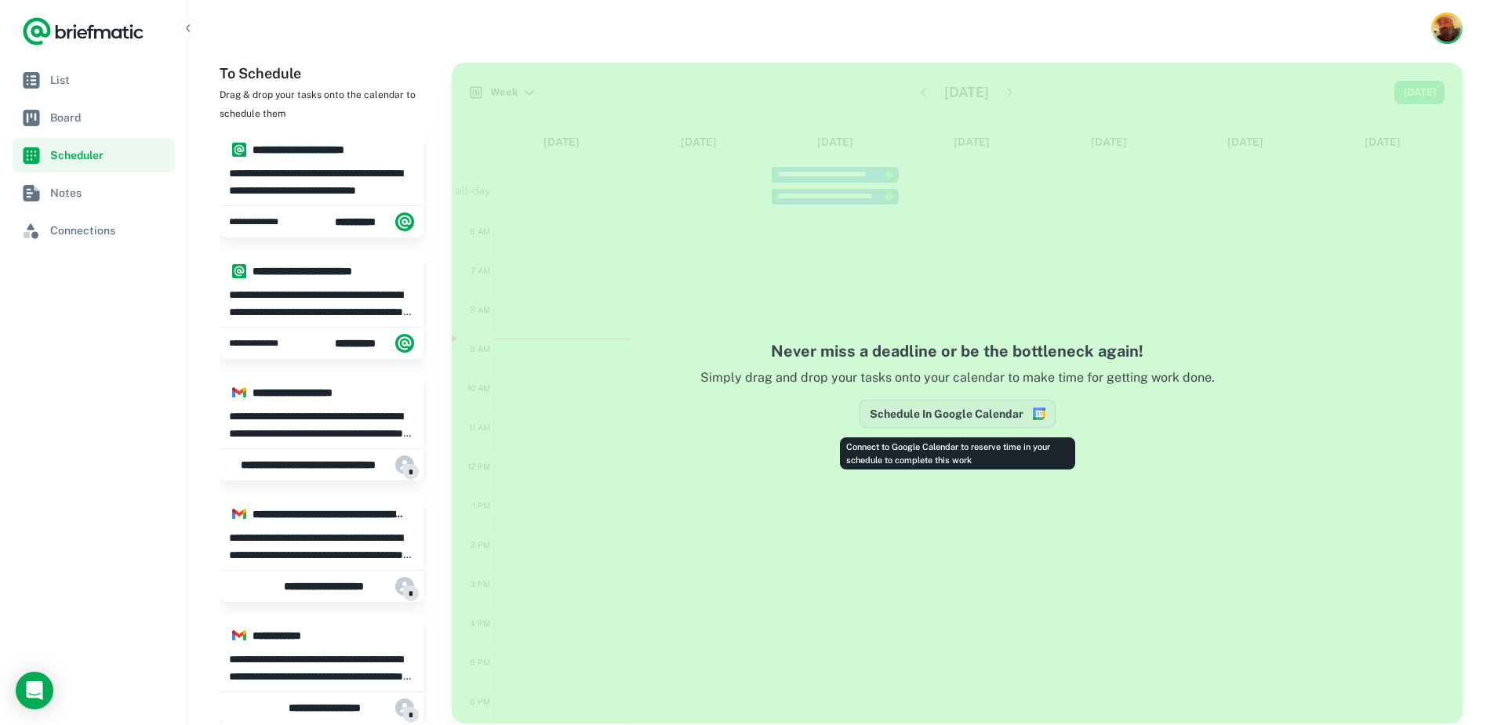  What do you see at coordinates (318, 104) in the screenshot?
I see `span: Drag & drop your tasks onto the calendar to schedule them` at bounding box center [318, 104].